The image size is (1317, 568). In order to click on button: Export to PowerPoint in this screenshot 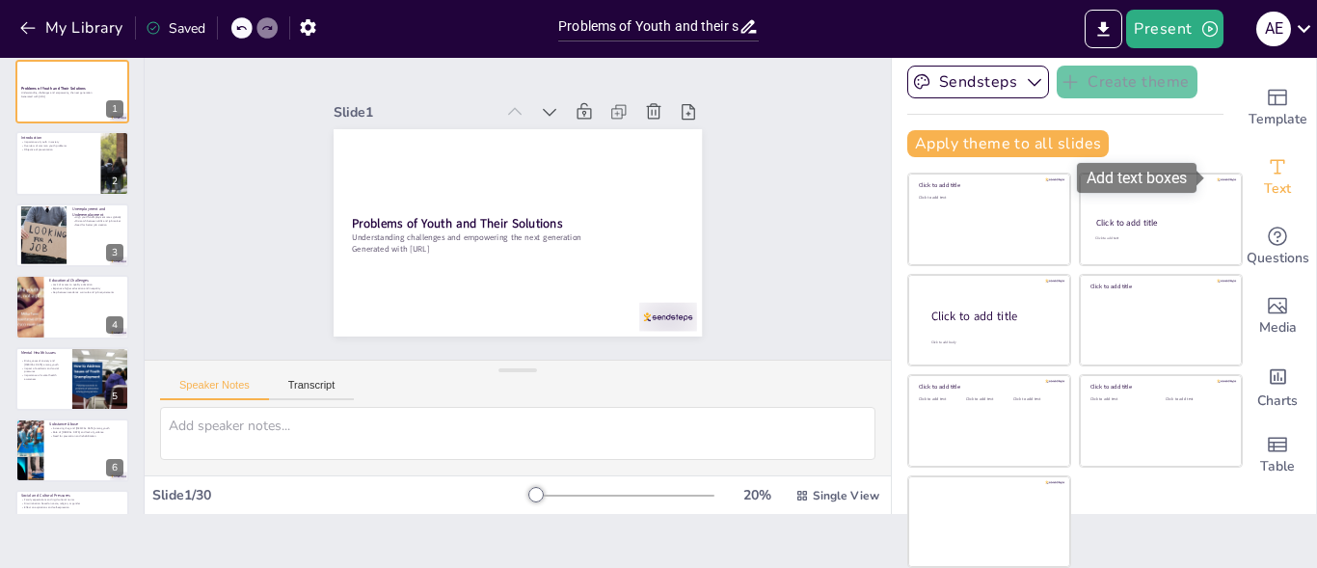, I will do `click(1103, 29)`.